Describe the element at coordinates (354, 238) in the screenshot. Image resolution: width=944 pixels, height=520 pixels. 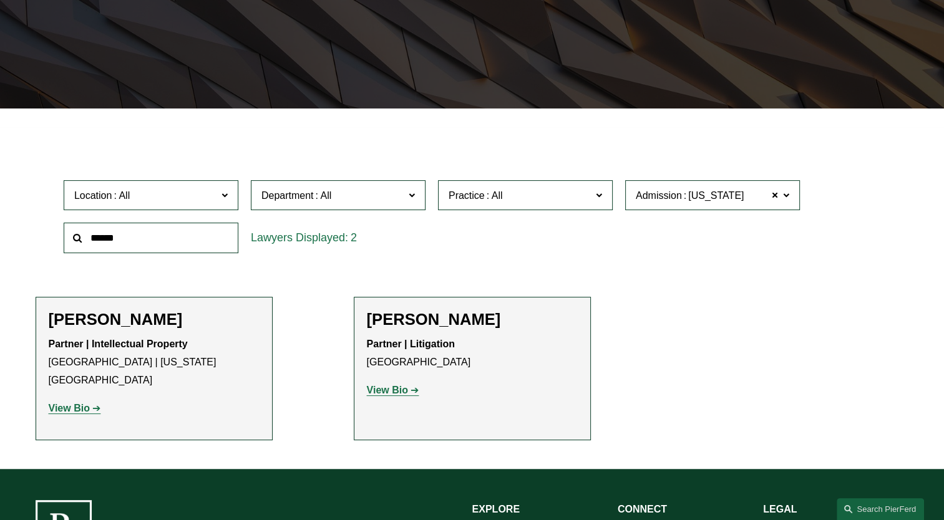
I see `span: 2` at that location.